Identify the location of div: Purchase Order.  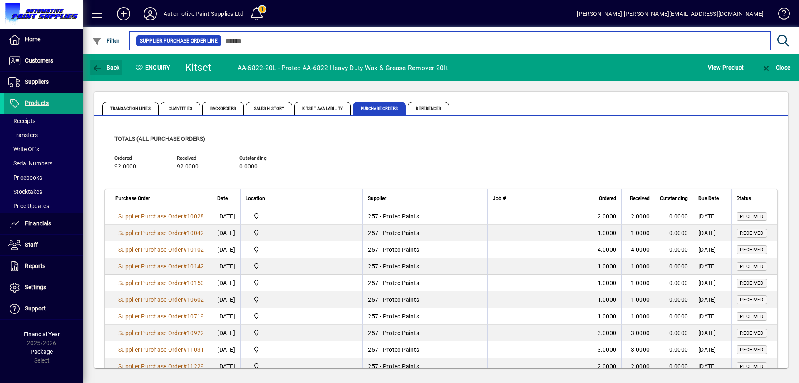
(161, 198).